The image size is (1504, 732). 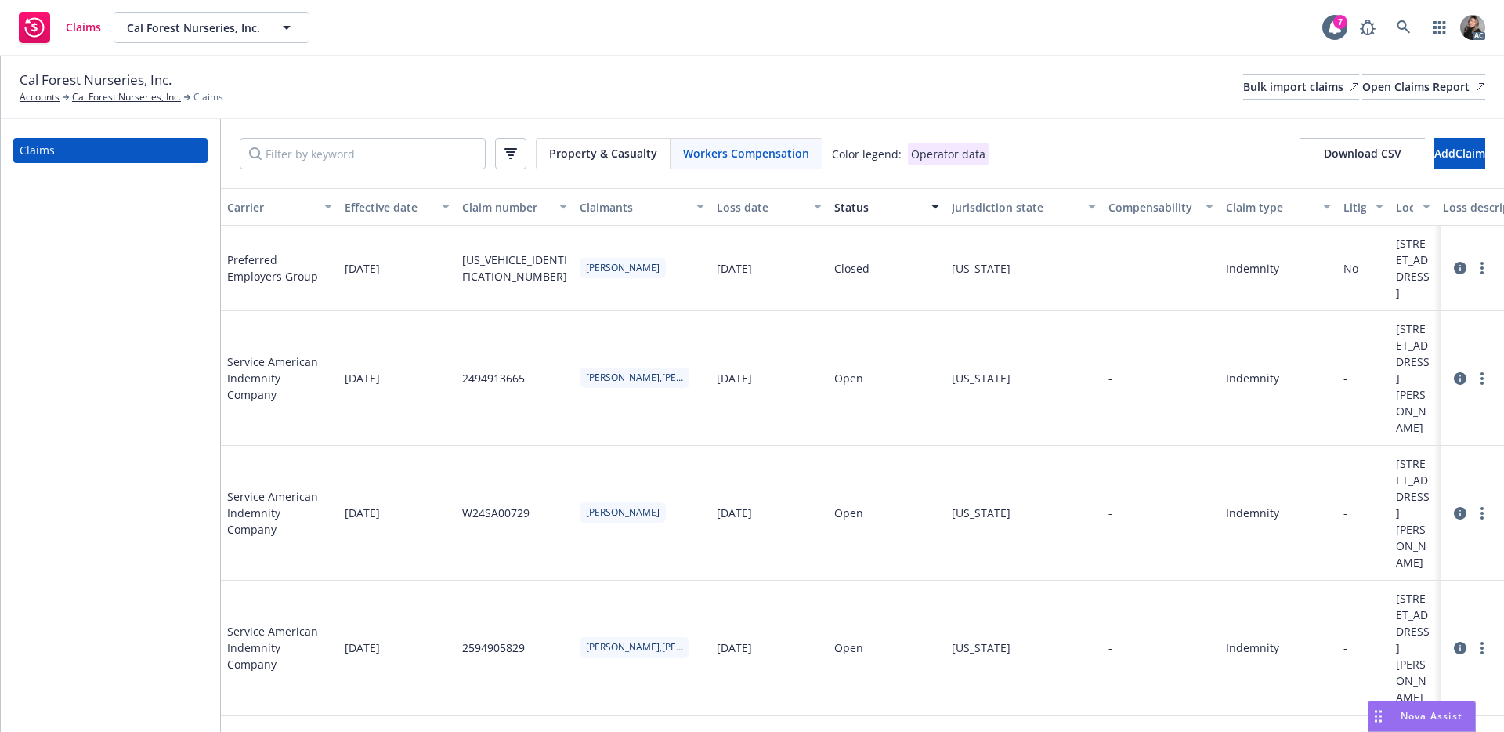 What do you see at coordinates (769, 207) in the screenshot?
I see `button: Loss date` at bounding box center [769, 207].